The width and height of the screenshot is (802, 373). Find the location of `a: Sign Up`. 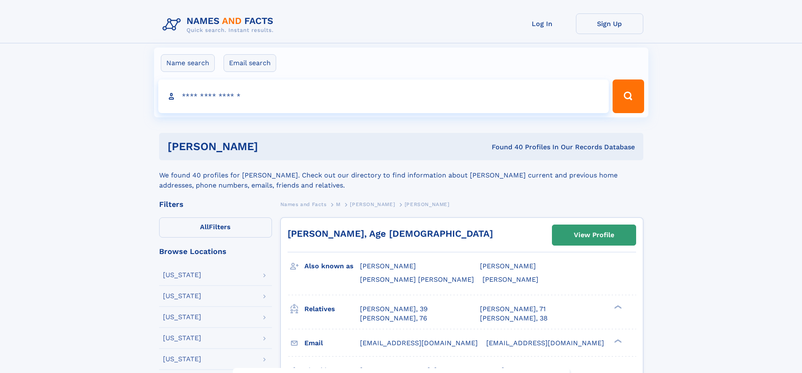

a: Sign Up is located at coordinates (609, 24).